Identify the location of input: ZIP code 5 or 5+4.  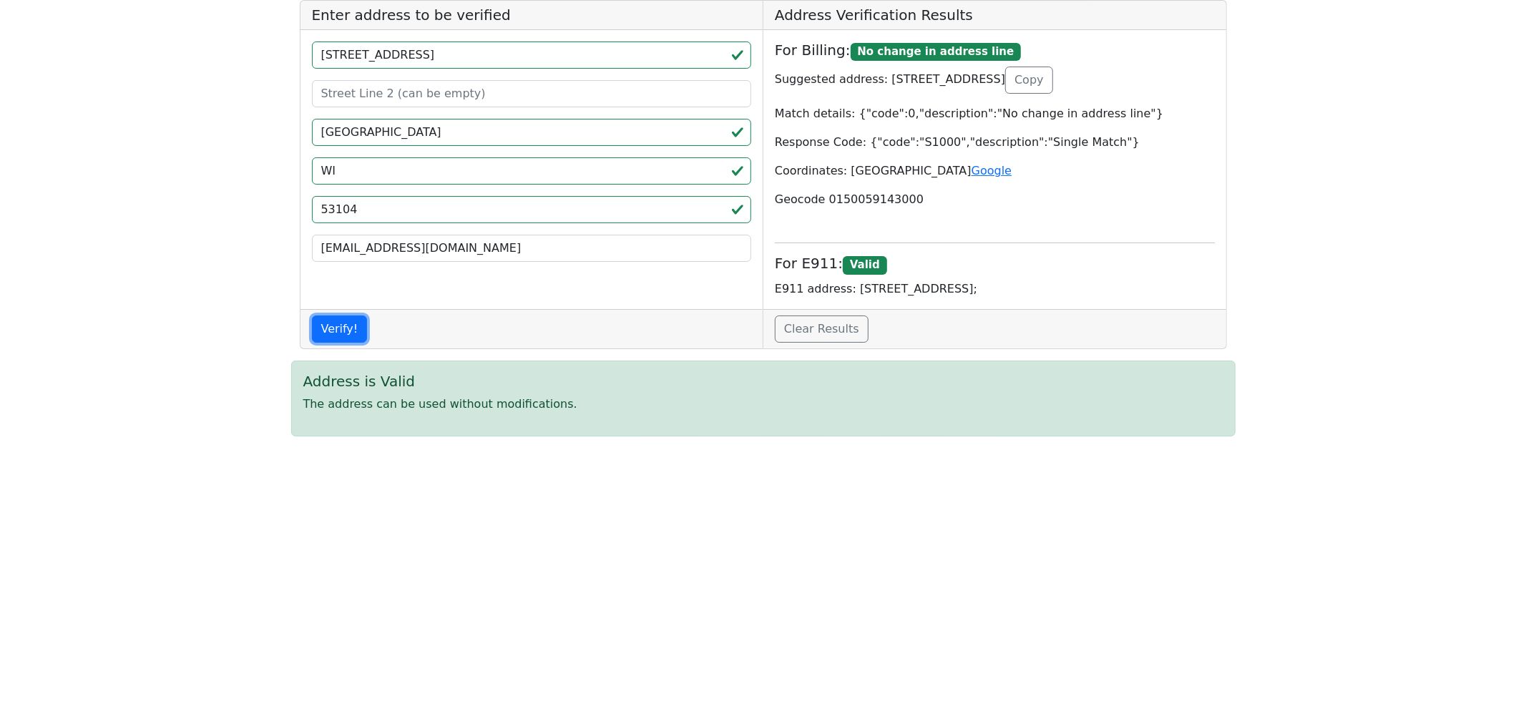
(531, 210).